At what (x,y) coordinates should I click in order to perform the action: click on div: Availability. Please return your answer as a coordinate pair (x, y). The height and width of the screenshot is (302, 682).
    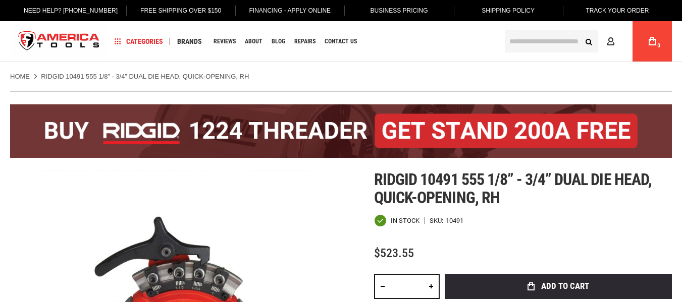
    Looking at the image, I should click on (397, 221).